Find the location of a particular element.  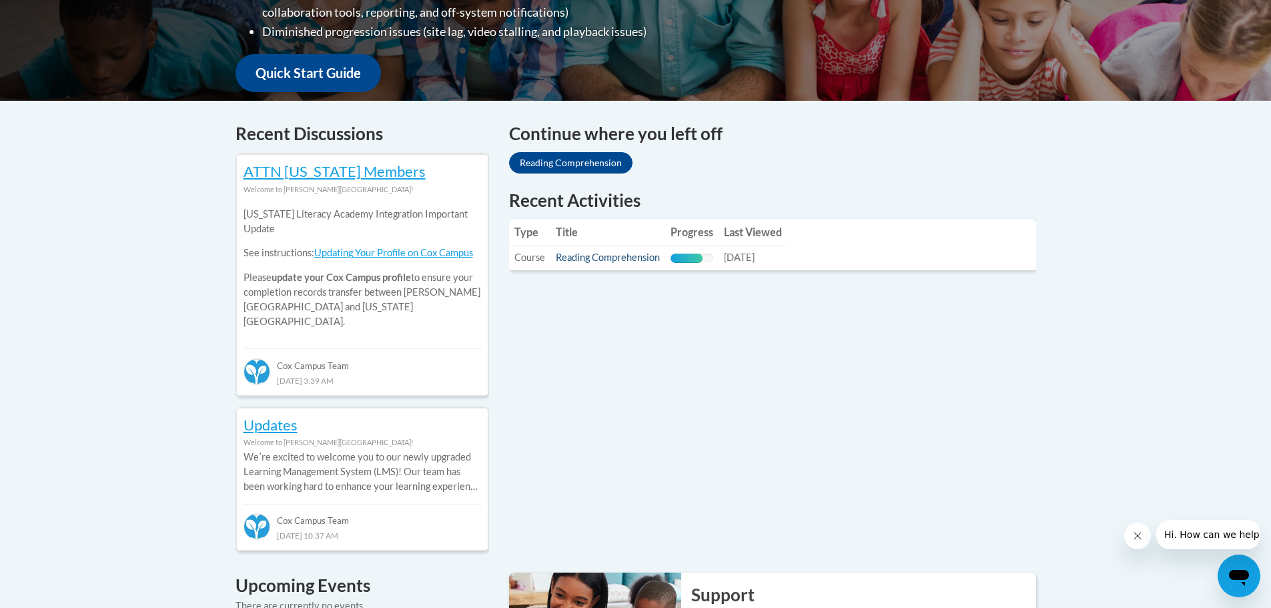

li: Diminished progression issues (site lag, video stalling, and playback issues) is located at coordinates (491, 31).